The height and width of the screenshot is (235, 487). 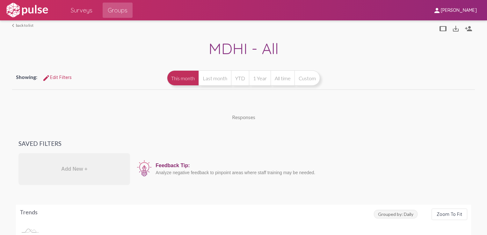 What do you see at coordinates (443, 28) in the screenshot?
I see `button: tablet` at bounding box center [443, 28].